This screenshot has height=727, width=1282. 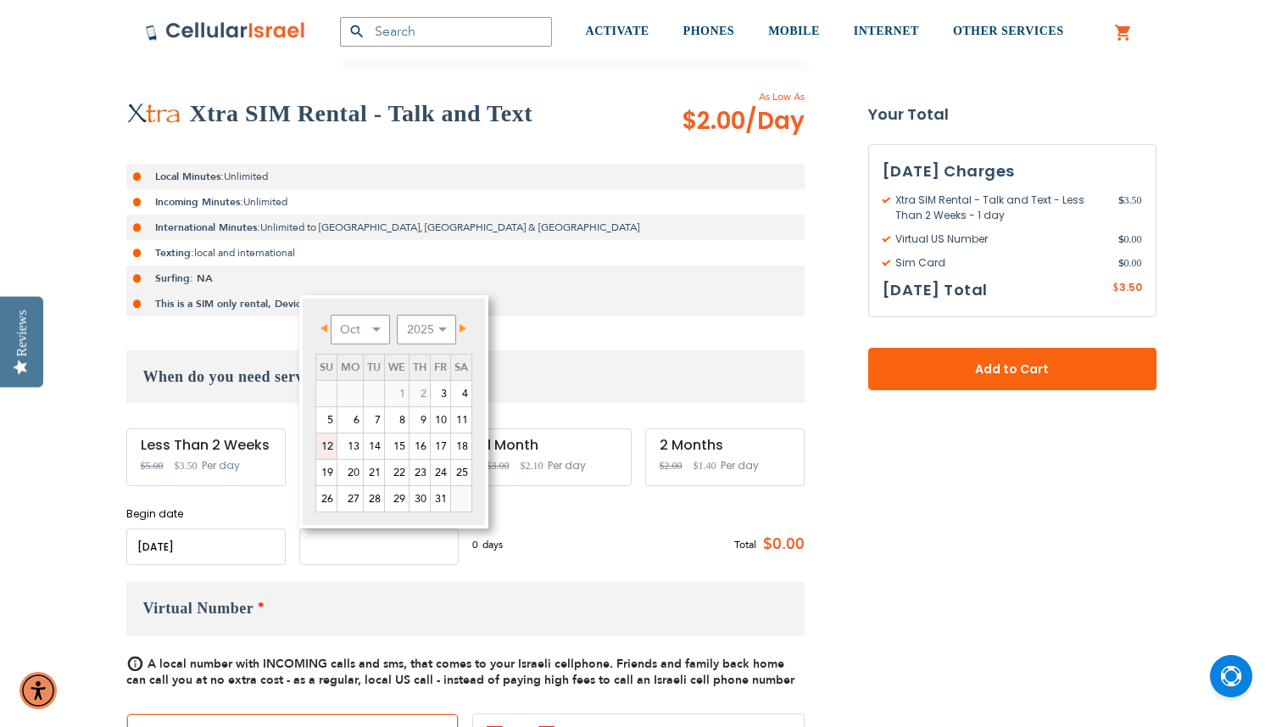 I want to click on span: Next, so click(x=463, y=328).